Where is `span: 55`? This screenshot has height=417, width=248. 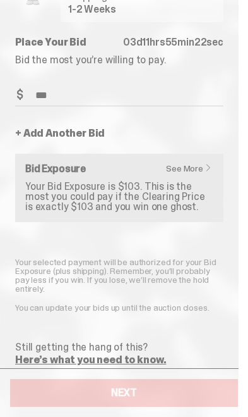 span: 55 is located at coordinates (172, 42).